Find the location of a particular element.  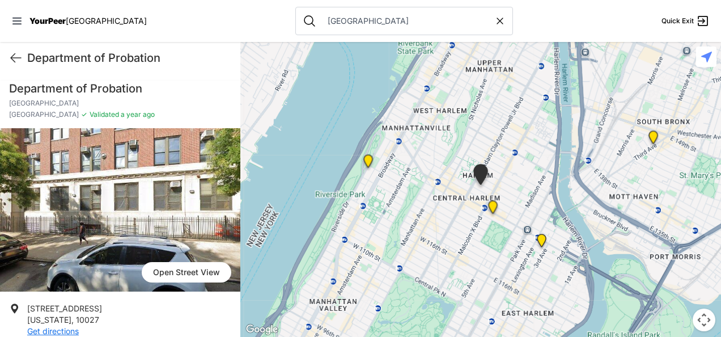

span: a year ago is located at coordinates (137, 114).